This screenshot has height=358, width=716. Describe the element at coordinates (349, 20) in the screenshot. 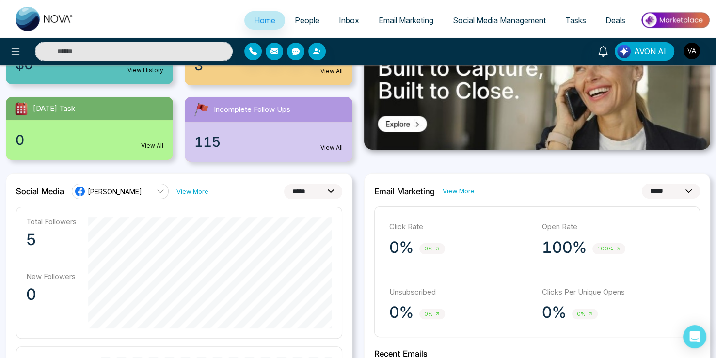

I see `span: Inbox` at that location.